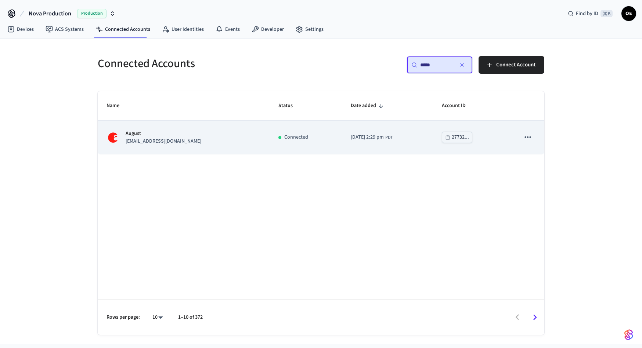 The width and height of the screenshot is (642, 348). I want to click on span: ⌘ K, so click(606, 14).